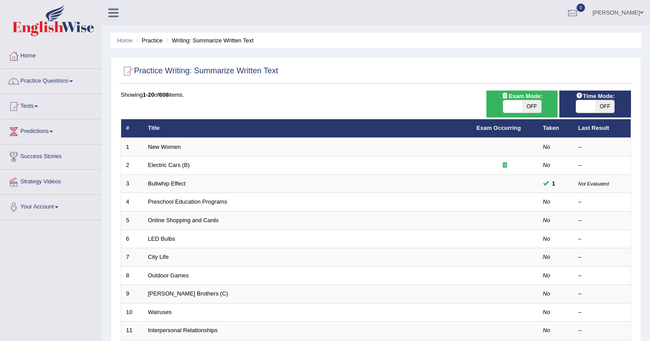 The height and width of the screenshot is (341, 650). I want to click on a: Outdoor Games, so click(168, 275).